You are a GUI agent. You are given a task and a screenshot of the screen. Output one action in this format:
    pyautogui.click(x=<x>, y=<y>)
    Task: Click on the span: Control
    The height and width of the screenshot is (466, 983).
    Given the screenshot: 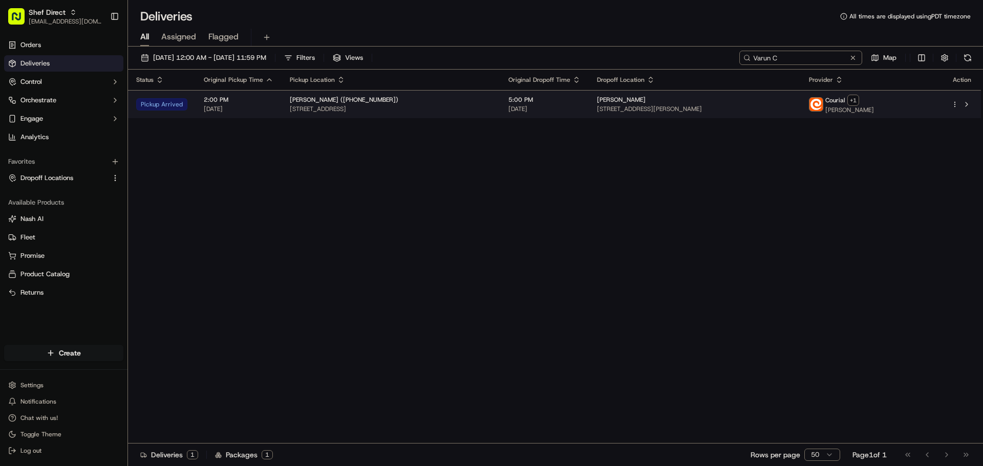 What is the action you would take?
    pyautogui.click(x=31, y=82)
    